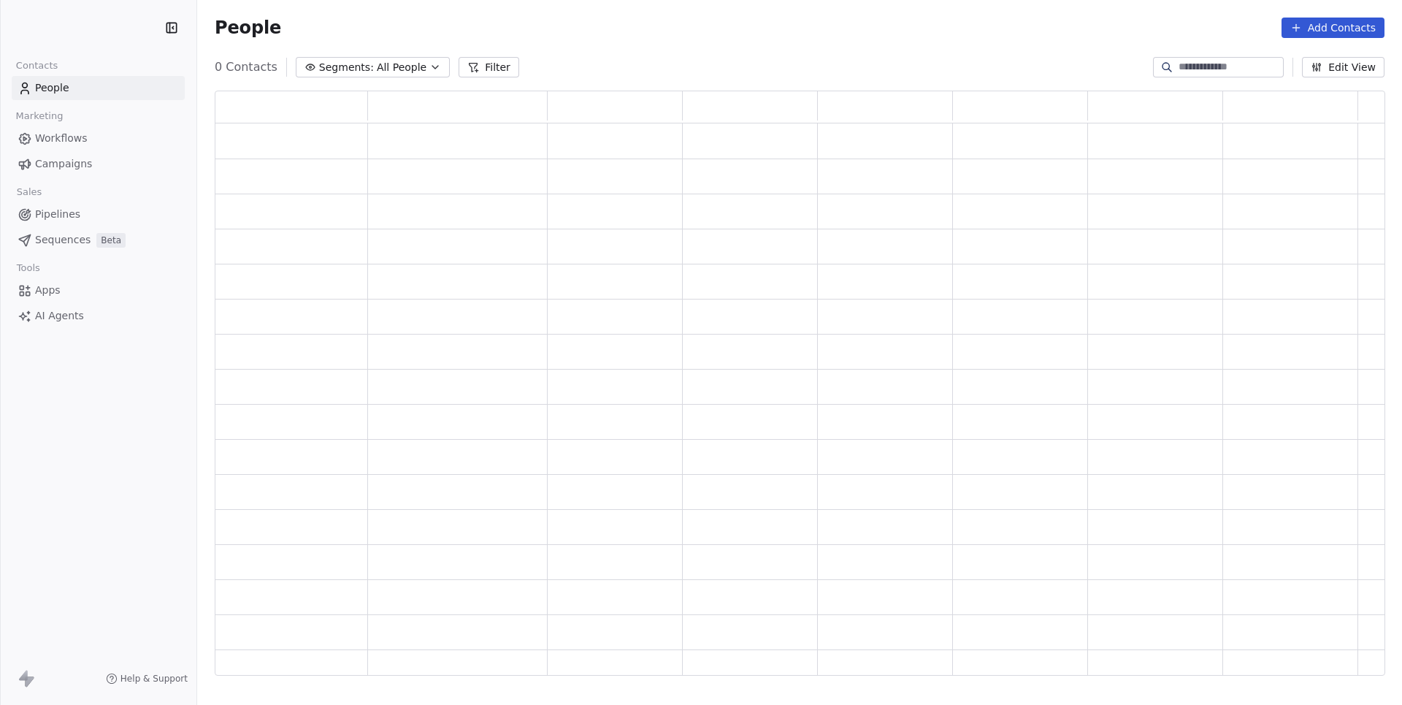  What do you see at coordinates (98, 214) in the screenshot?
I see `a: Pipelines` at bounding box center [98, 214].